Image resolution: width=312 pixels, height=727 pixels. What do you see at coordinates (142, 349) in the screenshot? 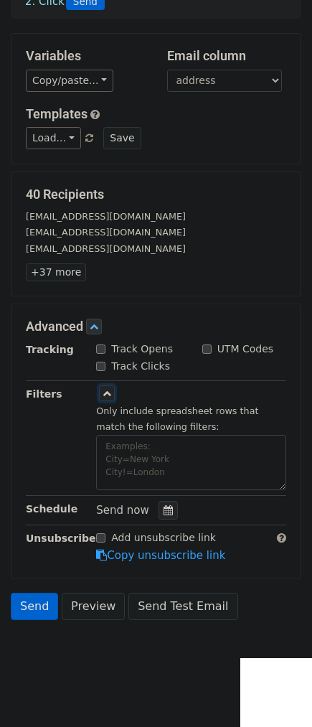
I see `label: Track Opens` at bounding box center [142, 349].